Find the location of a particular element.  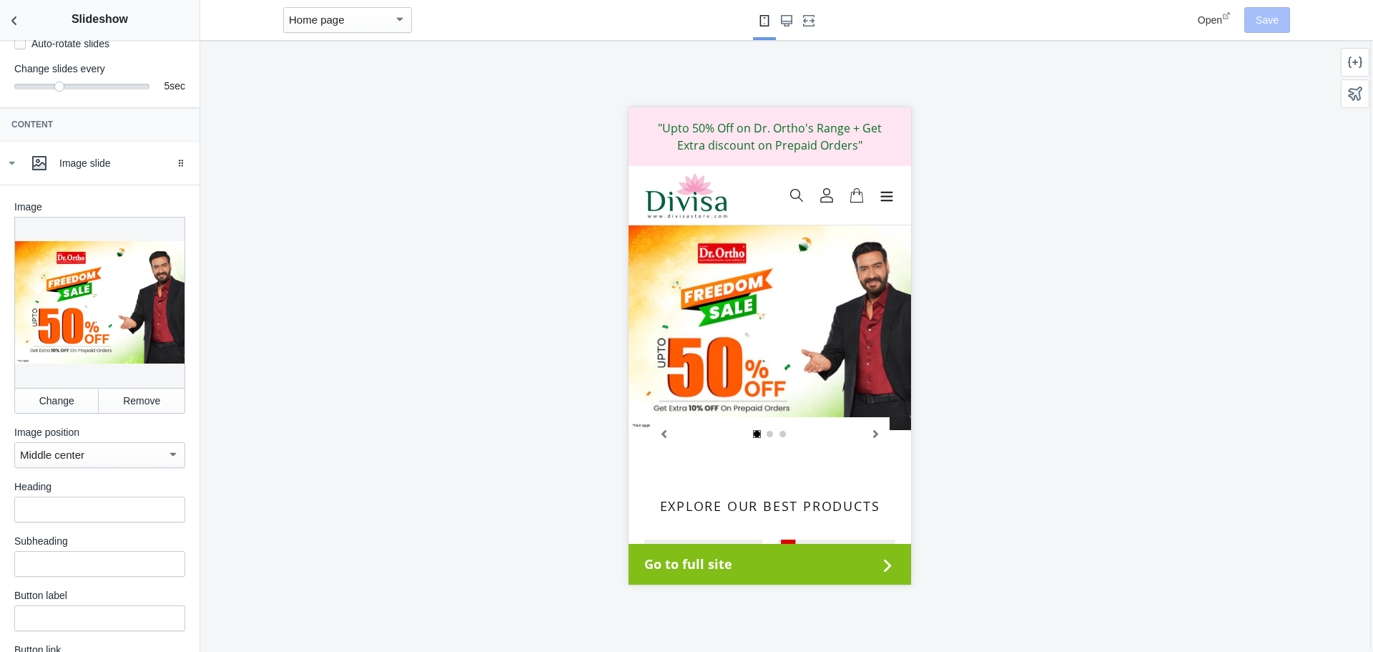

button: Menu is located at coordinates (258, 88).